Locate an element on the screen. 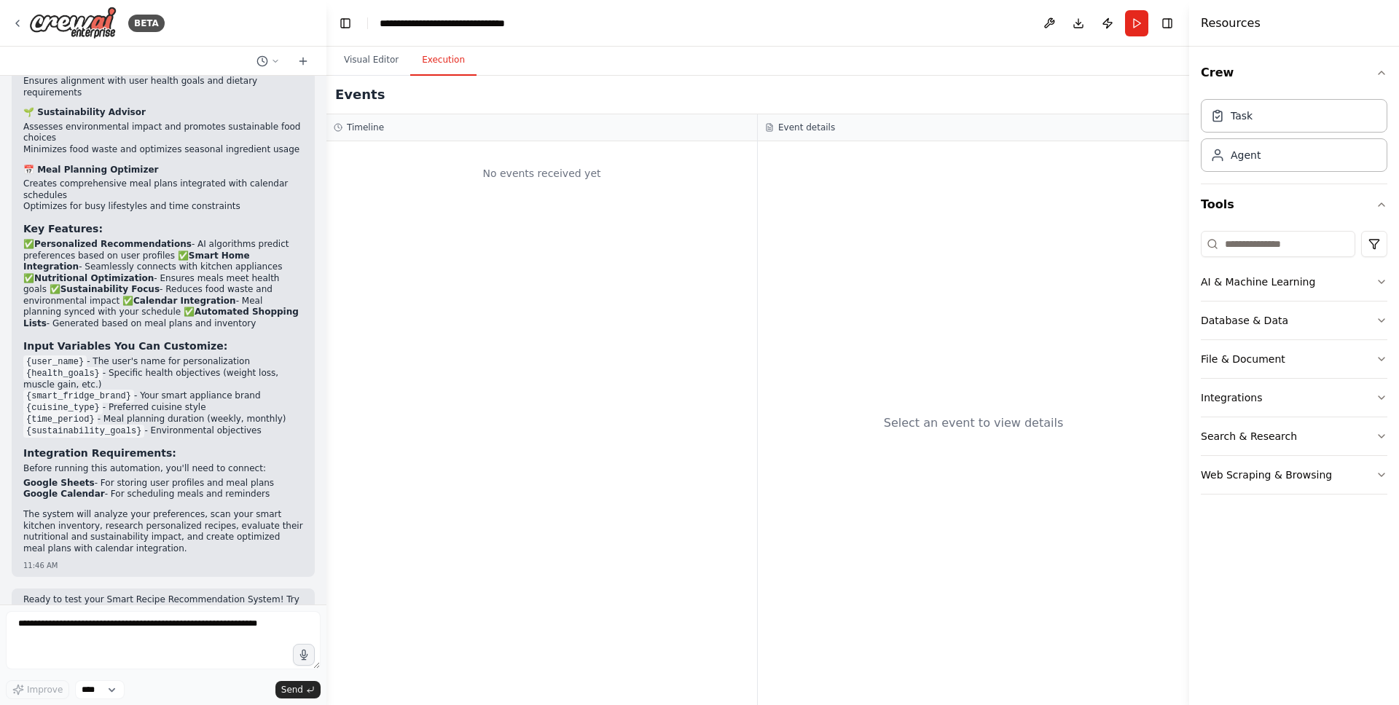 This screenshot has width=1399, height=705. button: Web Scraping & Browsing is located at coordinates (1294, 475).